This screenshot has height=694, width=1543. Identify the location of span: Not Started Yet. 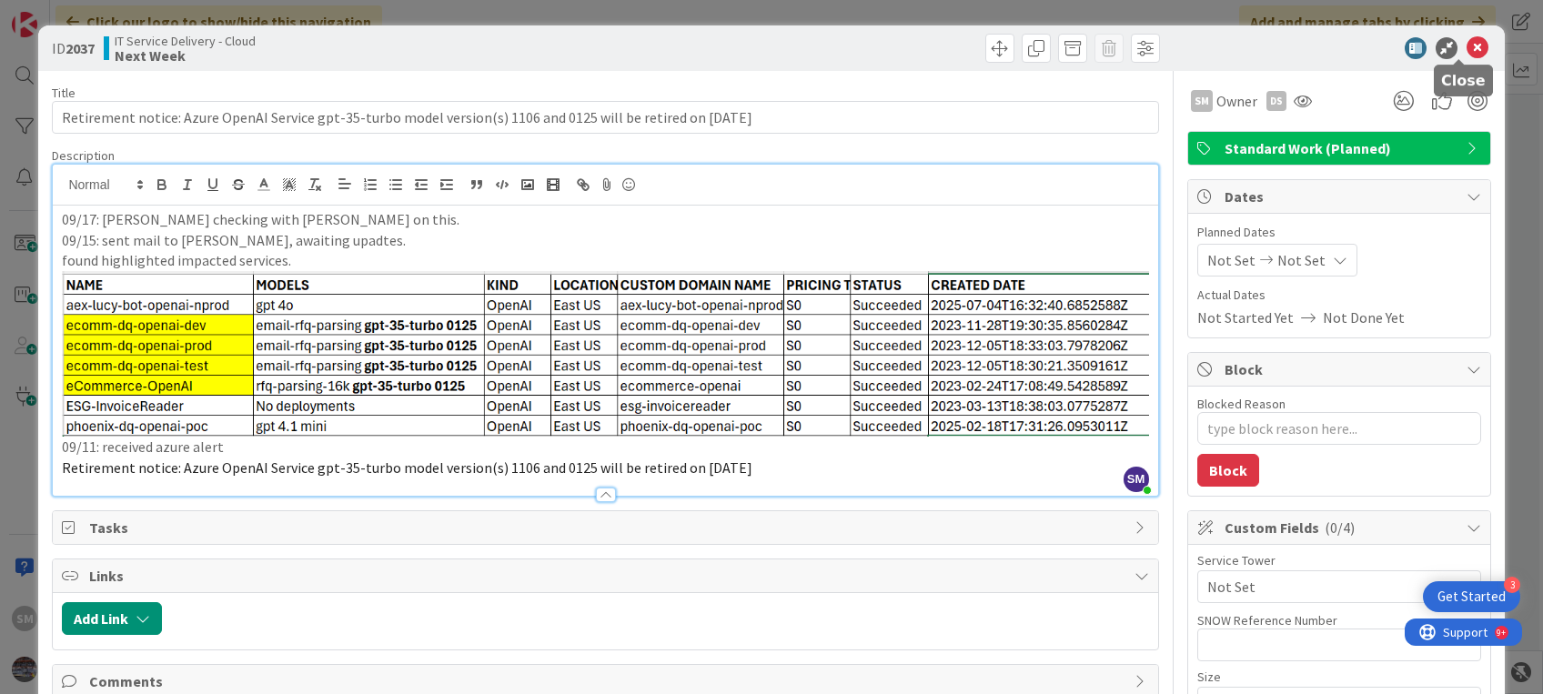
(1245, 317).